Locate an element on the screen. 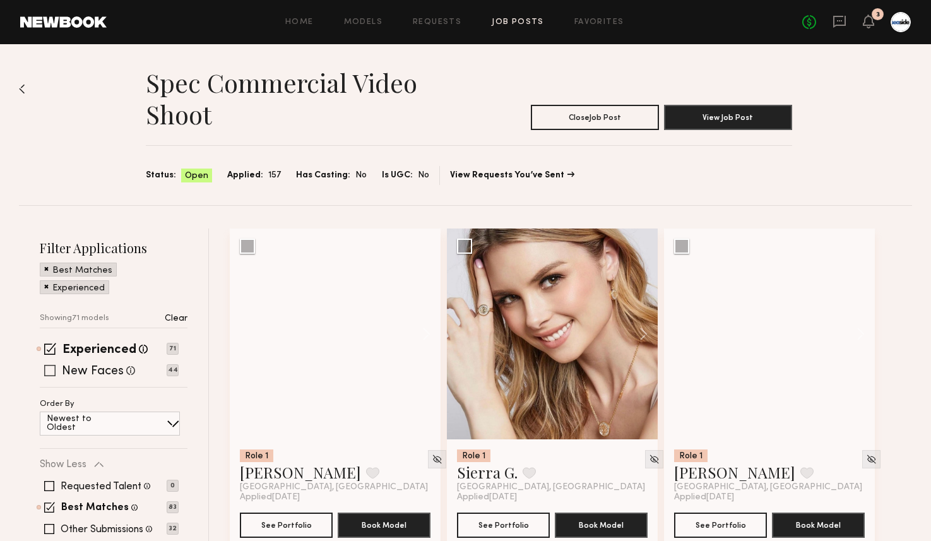  a: Home is located at coordinates (299, 22).